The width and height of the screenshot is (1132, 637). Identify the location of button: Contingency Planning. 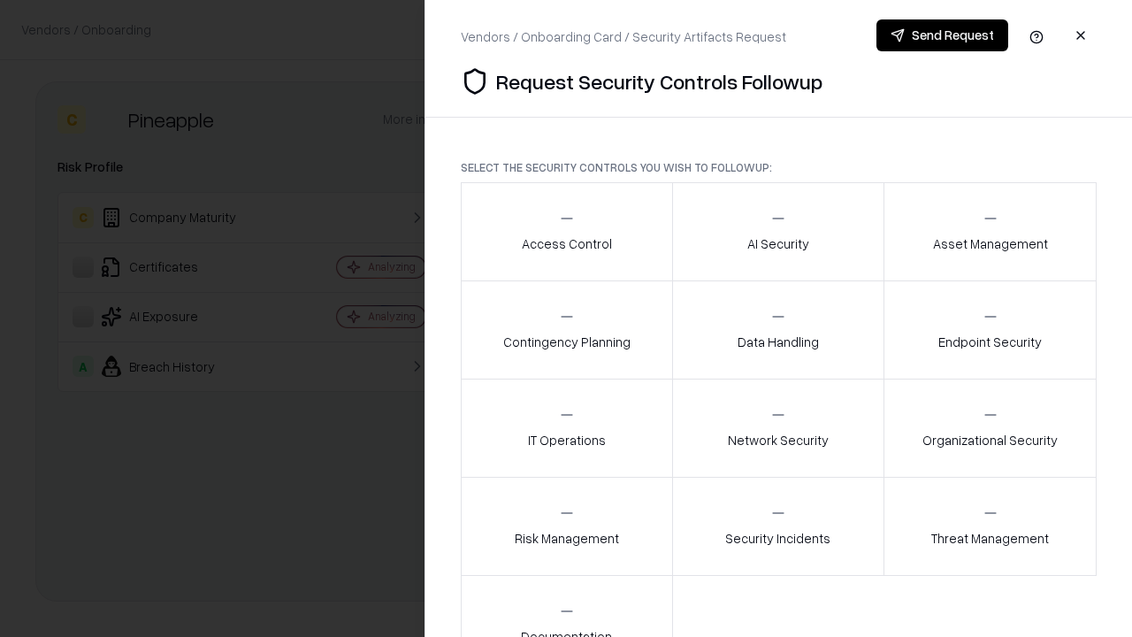
(567, 330).